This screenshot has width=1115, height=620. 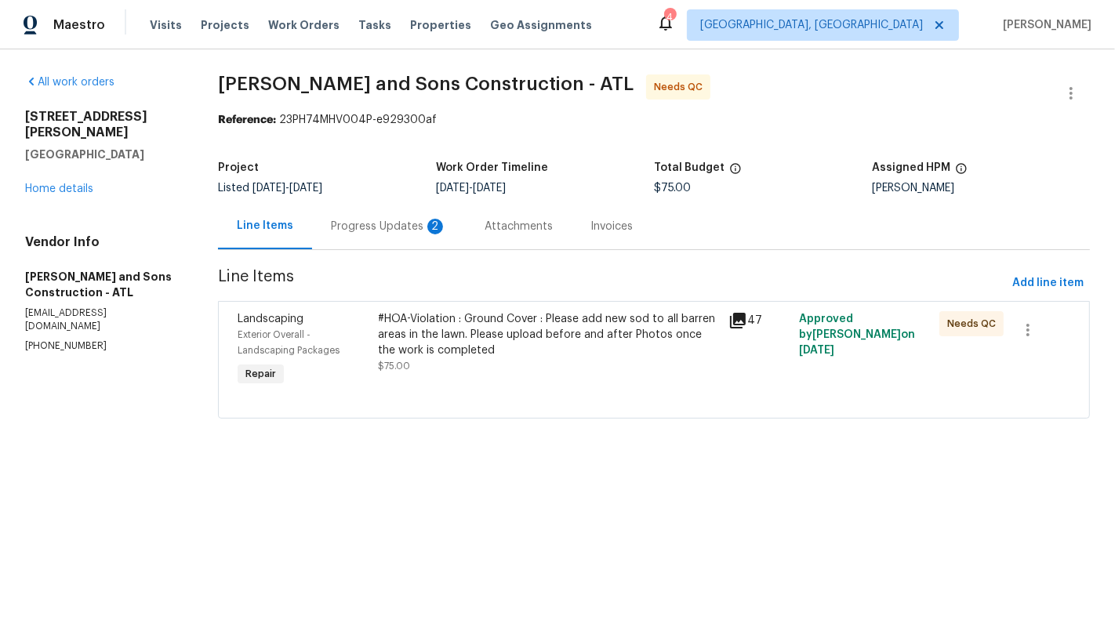 What do you see at coordinates (759, 321) in the screenshot?
I see `div: 47` at bounding box center [759, 321].